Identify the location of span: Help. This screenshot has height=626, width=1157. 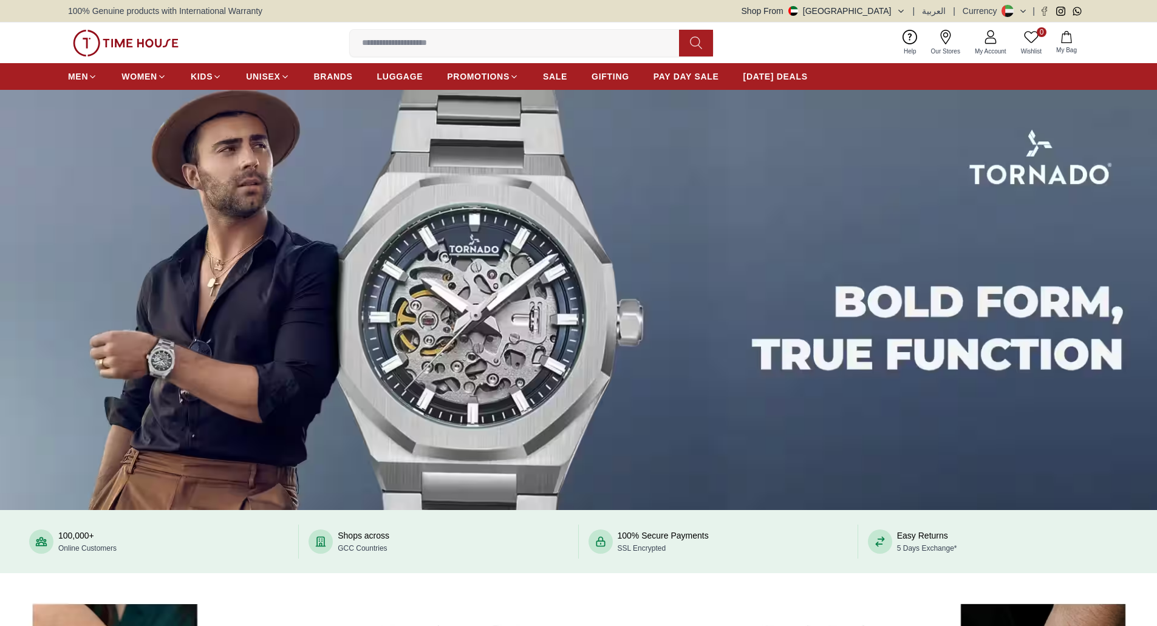
(910, 51).